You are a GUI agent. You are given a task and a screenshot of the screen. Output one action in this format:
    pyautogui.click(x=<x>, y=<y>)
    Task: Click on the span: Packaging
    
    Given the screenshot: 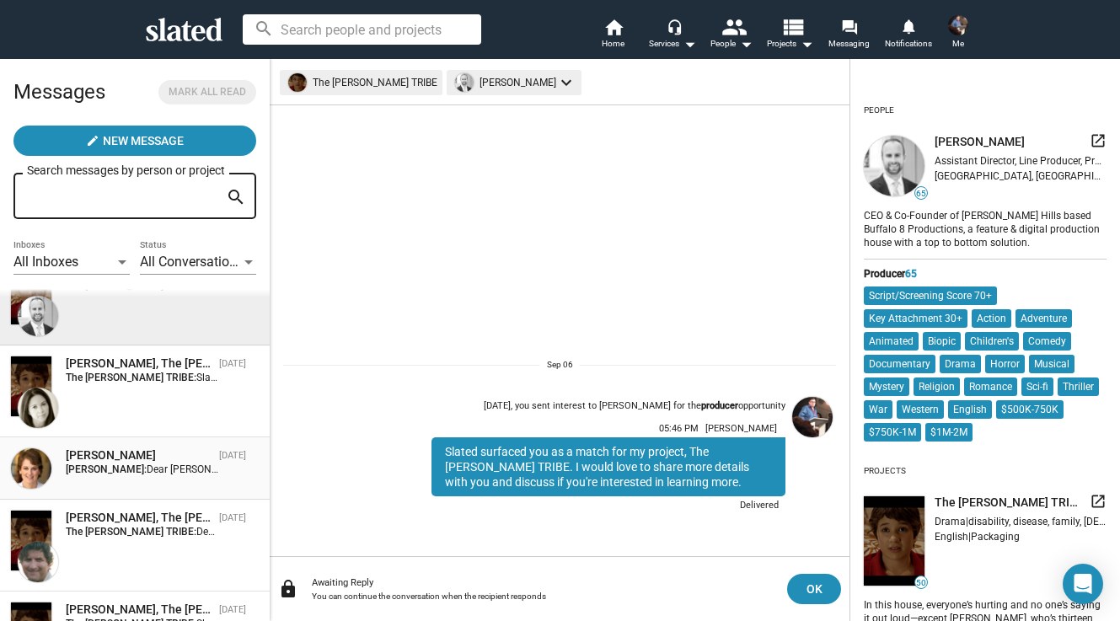 What is the action you would take?
    pyautogui.click(x=995, y=537)
    